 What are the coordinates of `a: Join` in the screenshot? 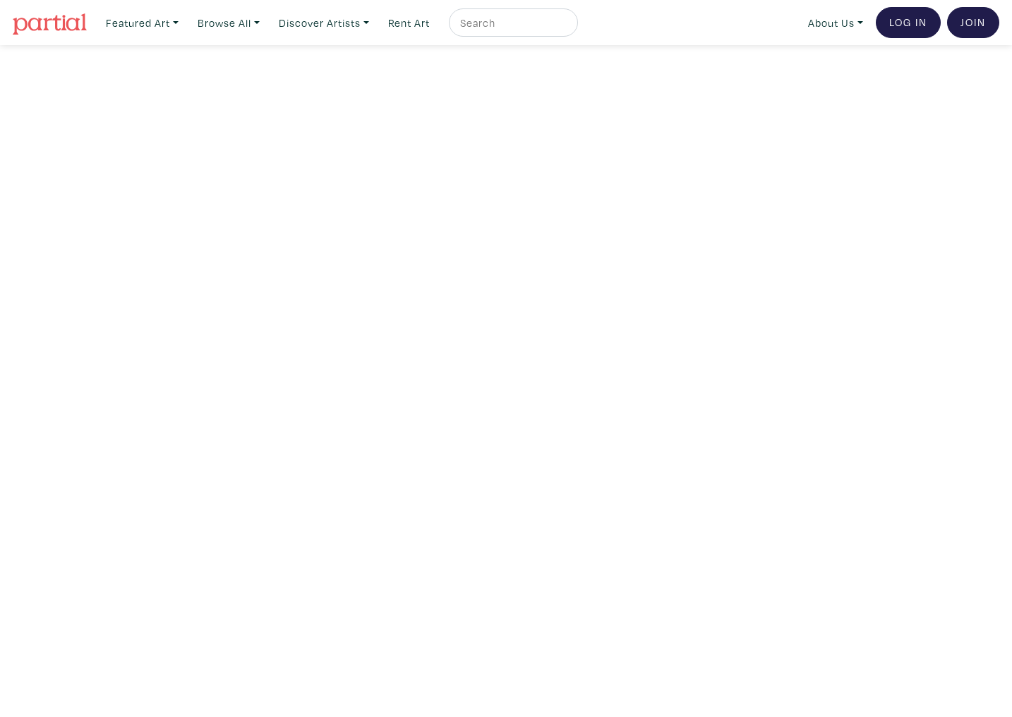 It's located at (973, 23).